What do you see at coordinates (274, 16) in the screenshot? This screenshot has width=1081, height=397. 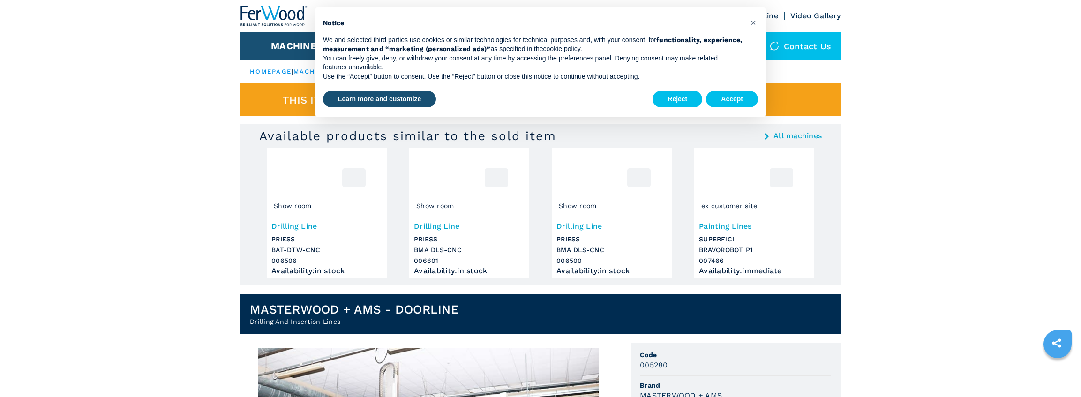 I see `img: Ferwood` at bounding box center [274, 16].